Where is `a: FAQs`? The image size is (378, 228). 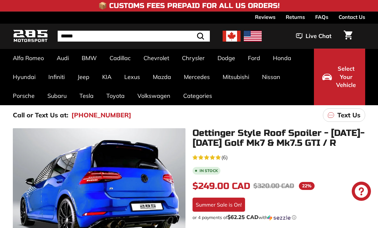
a: FAQs is located at coordinates (321, 17).